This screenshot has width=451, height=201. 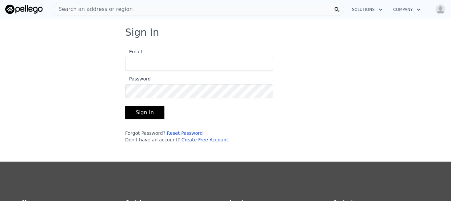 What do you see at coordinates (441, 9) in the screenshot?
I see `img: avatar` at bounding box center [441, 9].